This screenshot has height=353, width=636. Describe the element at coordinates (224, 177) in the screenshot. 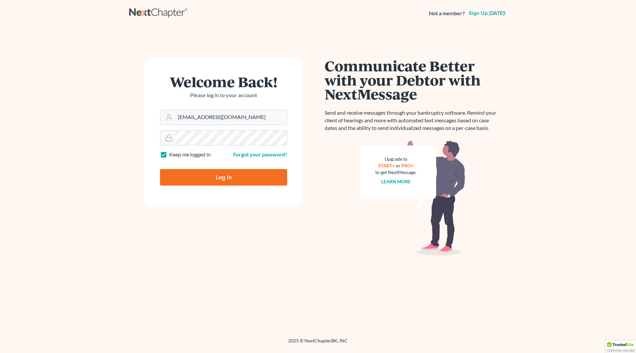

I see `input: Log In` at that location.